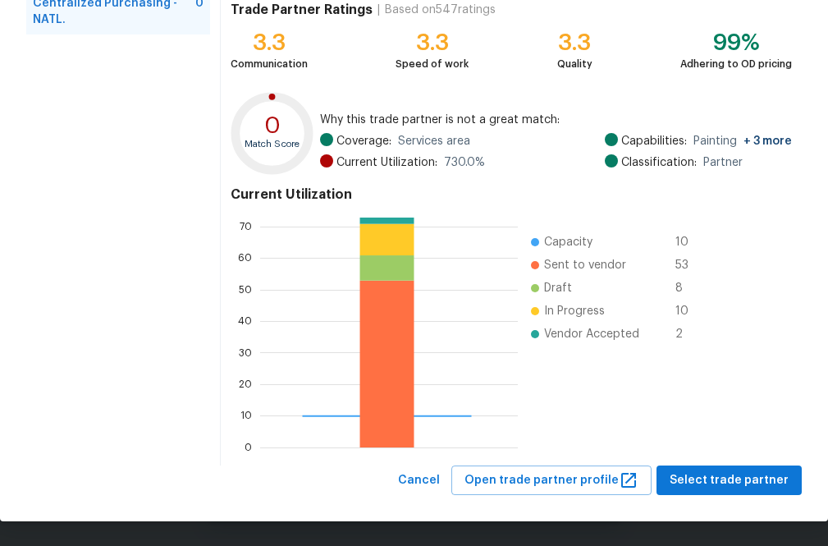 The width and height of the screenshot is (828, 546). I want to click on span: Vendor Accepted, so click(592, 334).